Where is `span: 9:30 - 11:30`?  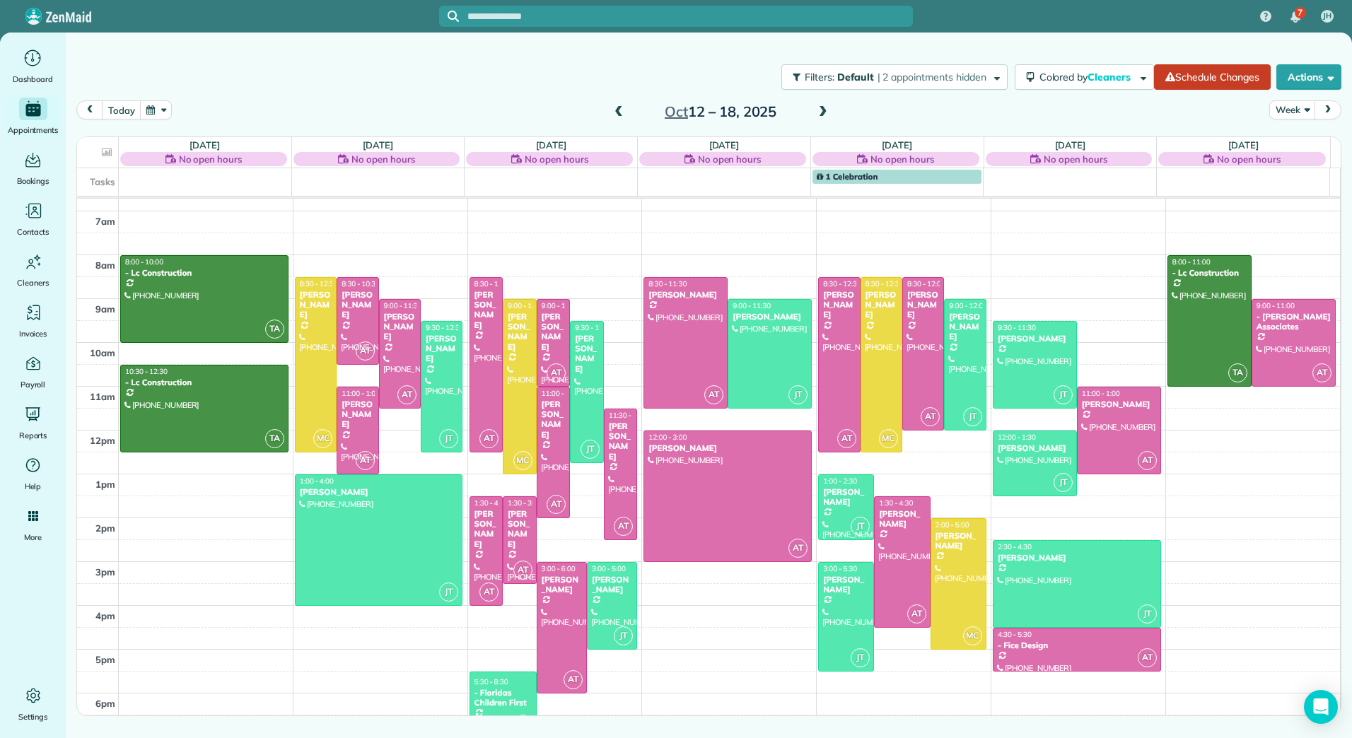
span: 9:30 - 11:30 is located at coordinates (1017, 327).